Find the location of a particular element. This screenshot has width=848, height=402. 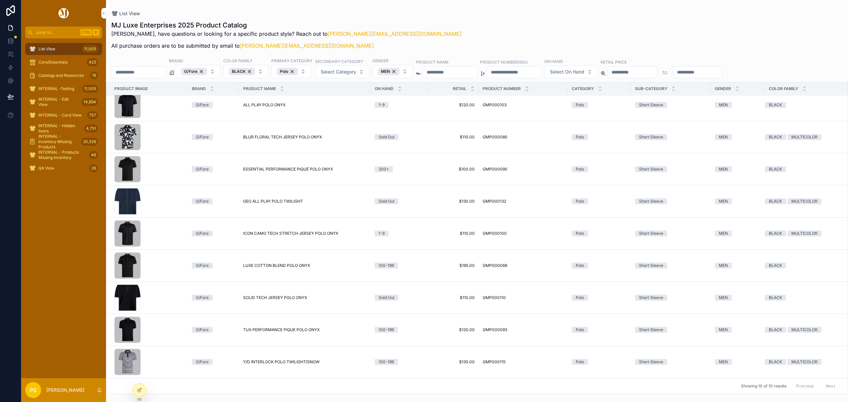

span: Brand is located at coordinates (199, 89).